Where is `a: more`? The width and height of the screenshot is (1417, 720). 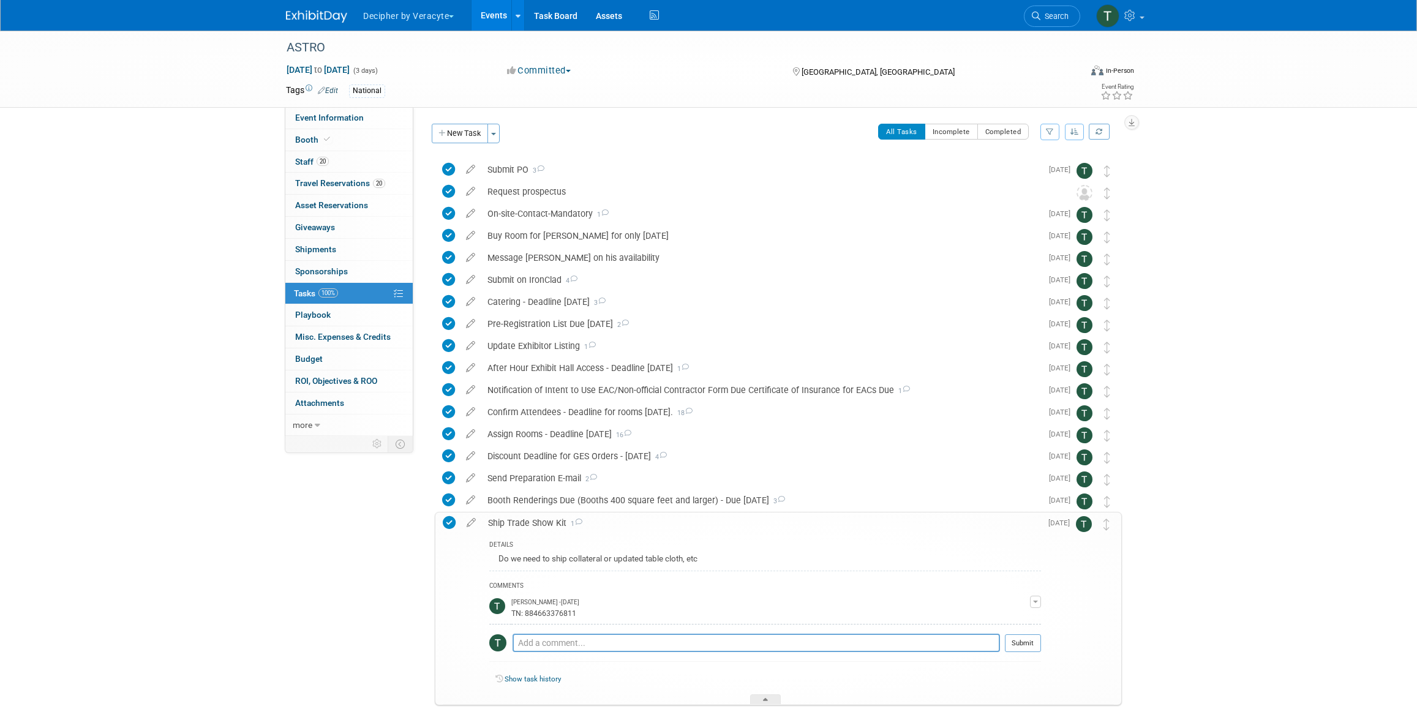 a: more is located at coordinates (349, 425).